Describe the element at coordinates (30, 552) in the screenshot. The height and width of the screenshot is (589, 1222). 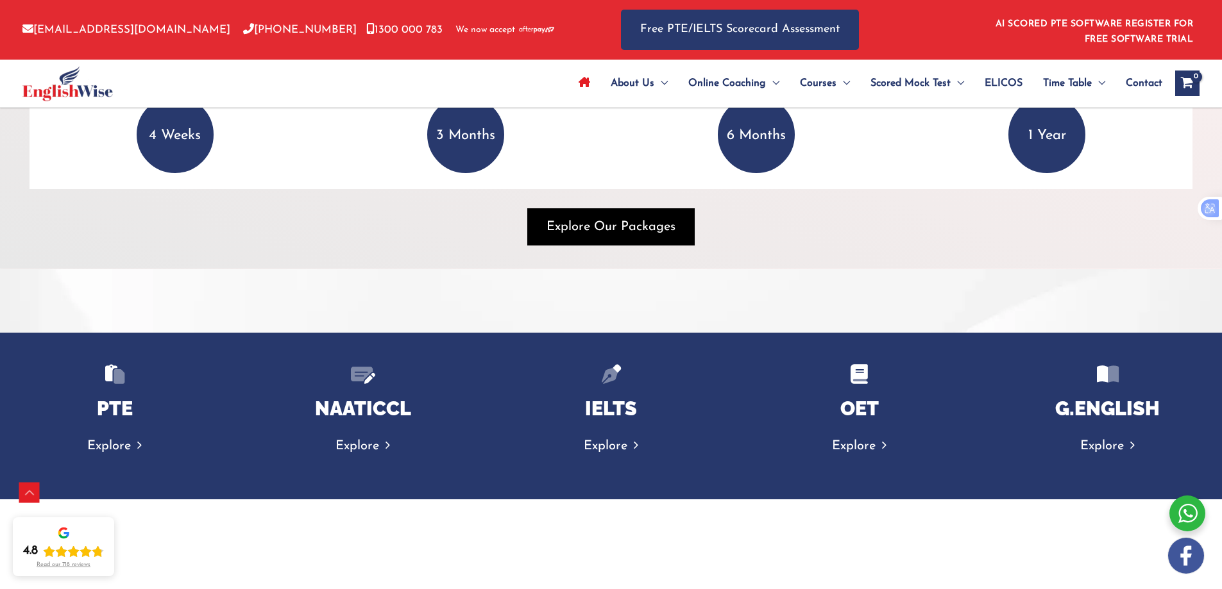
I see `div: 4.8` at that location.